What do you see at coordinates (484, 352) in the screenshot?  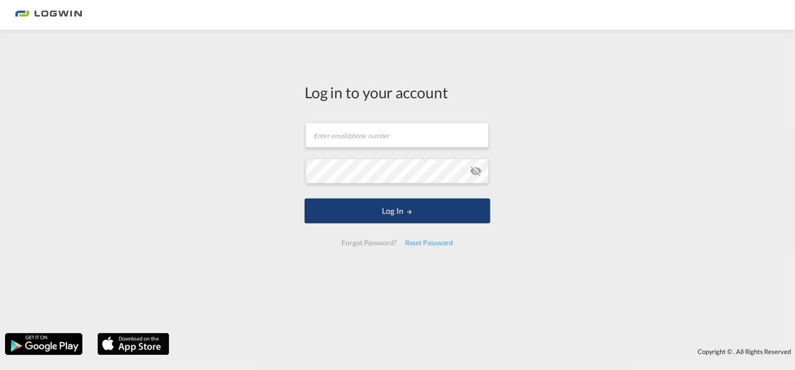 I see `div: Copyright © . All Rights Reserved` at bounding box center [484, 352].